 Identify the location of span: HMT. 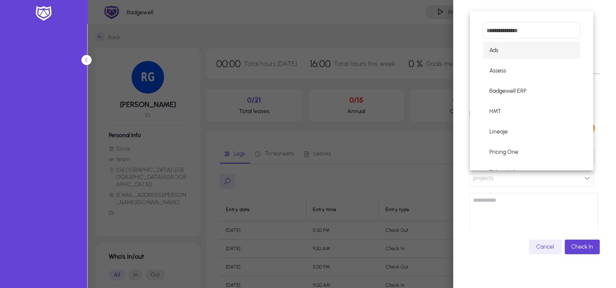
(495, 111).